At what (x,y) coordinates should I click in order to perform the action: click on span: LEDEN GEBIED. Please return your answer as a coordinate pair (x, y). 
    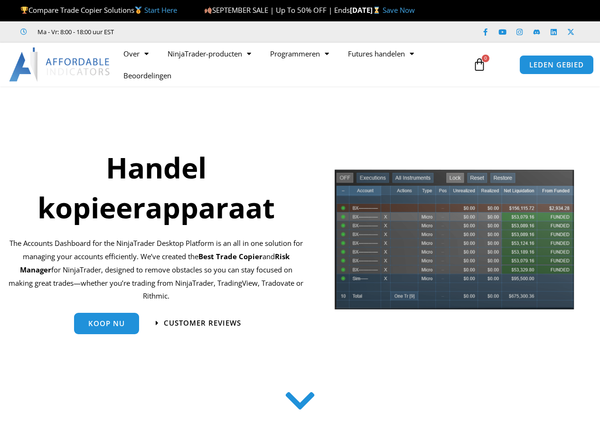
    Looking at the image, I should click on (556, 65).